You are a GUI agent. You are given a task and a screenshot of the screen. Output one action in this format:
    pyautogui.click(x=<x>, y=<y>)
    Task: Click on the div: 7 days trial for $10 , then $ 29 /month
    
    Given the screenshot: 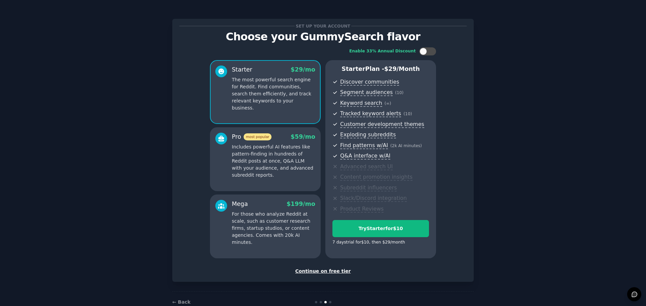 What is the action you would take?
    pyautogui.click(x=369, y=243)
    